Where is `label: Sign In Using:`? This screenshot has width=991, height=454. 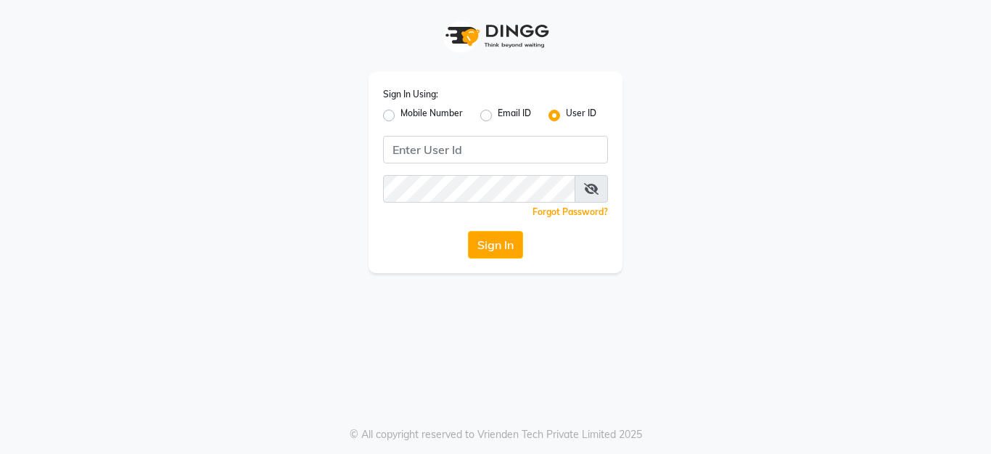 label: Sign In Using: is located at coordinates (411, 94).